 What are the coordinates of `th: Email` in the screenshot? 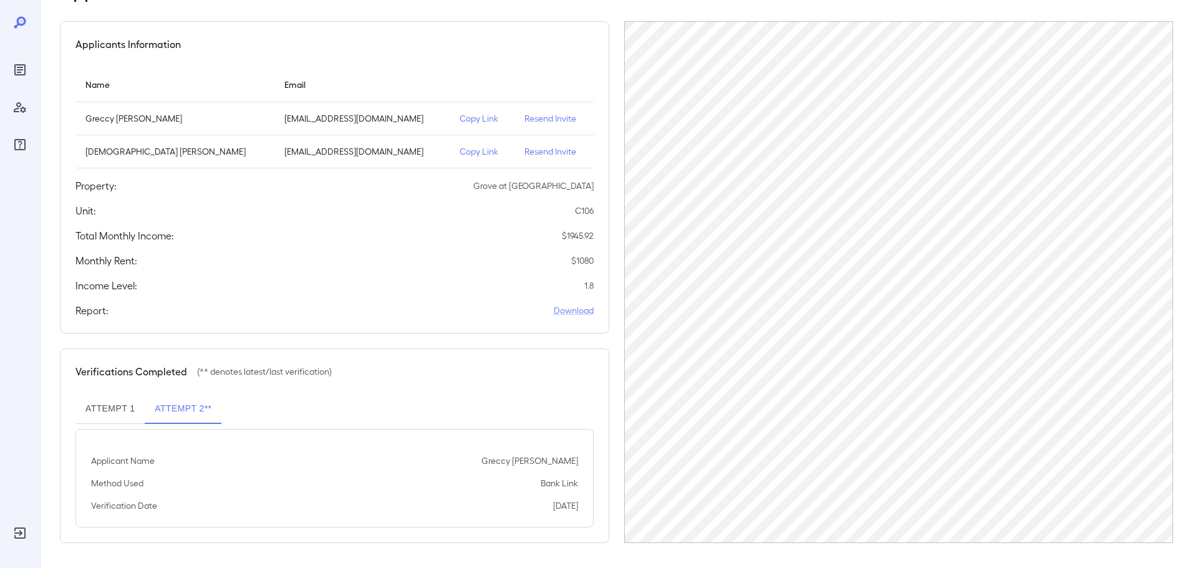 It's located at (362, 84).